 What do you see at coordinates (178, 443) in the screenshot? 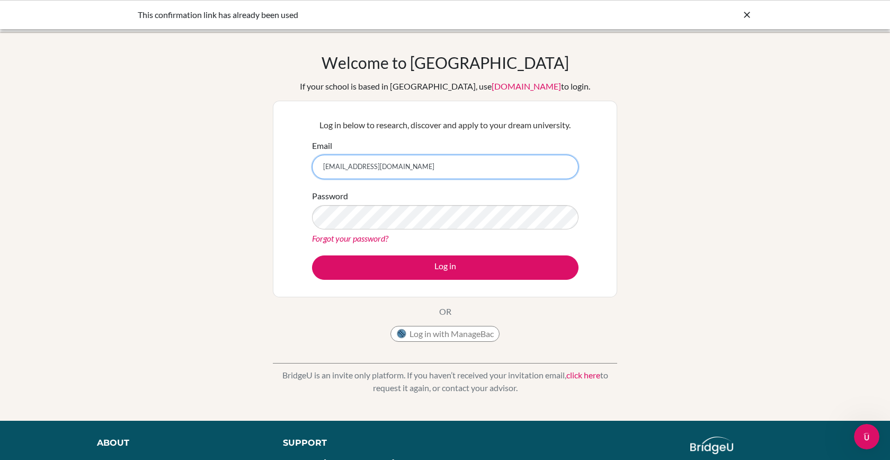
I see `div: About` at bounding box center [178, 443].